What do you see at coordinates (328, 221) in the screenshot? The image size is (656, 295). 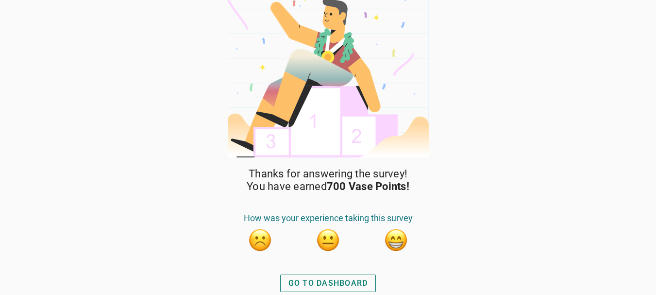 I see `div: How was your experience taking this survey` at bounding box center [328, 221].